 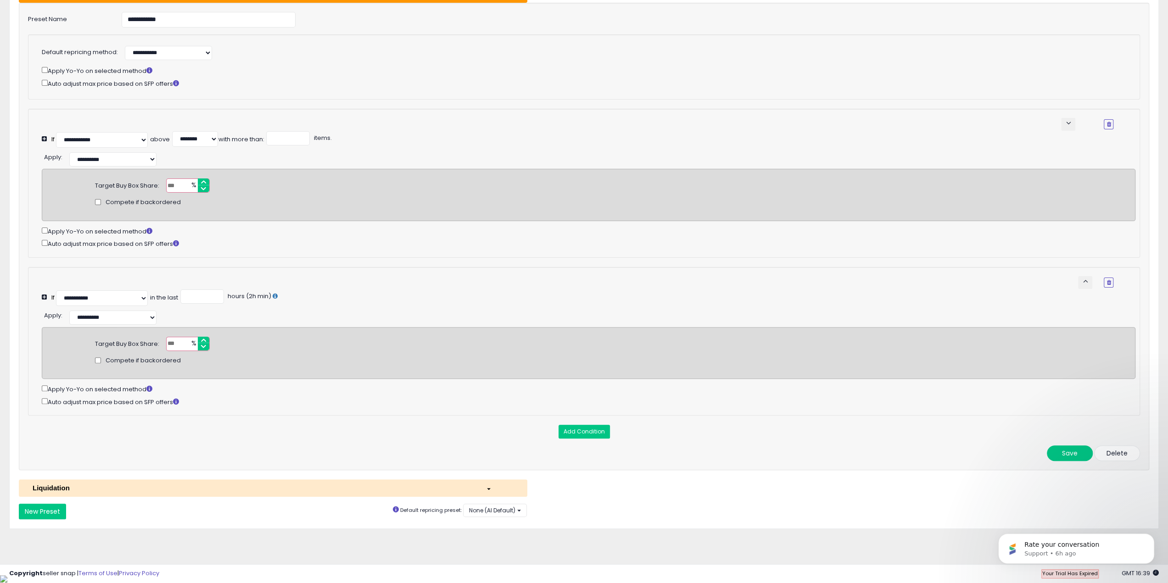 I want to click on button: New Preset, so click(x=42, y=512).